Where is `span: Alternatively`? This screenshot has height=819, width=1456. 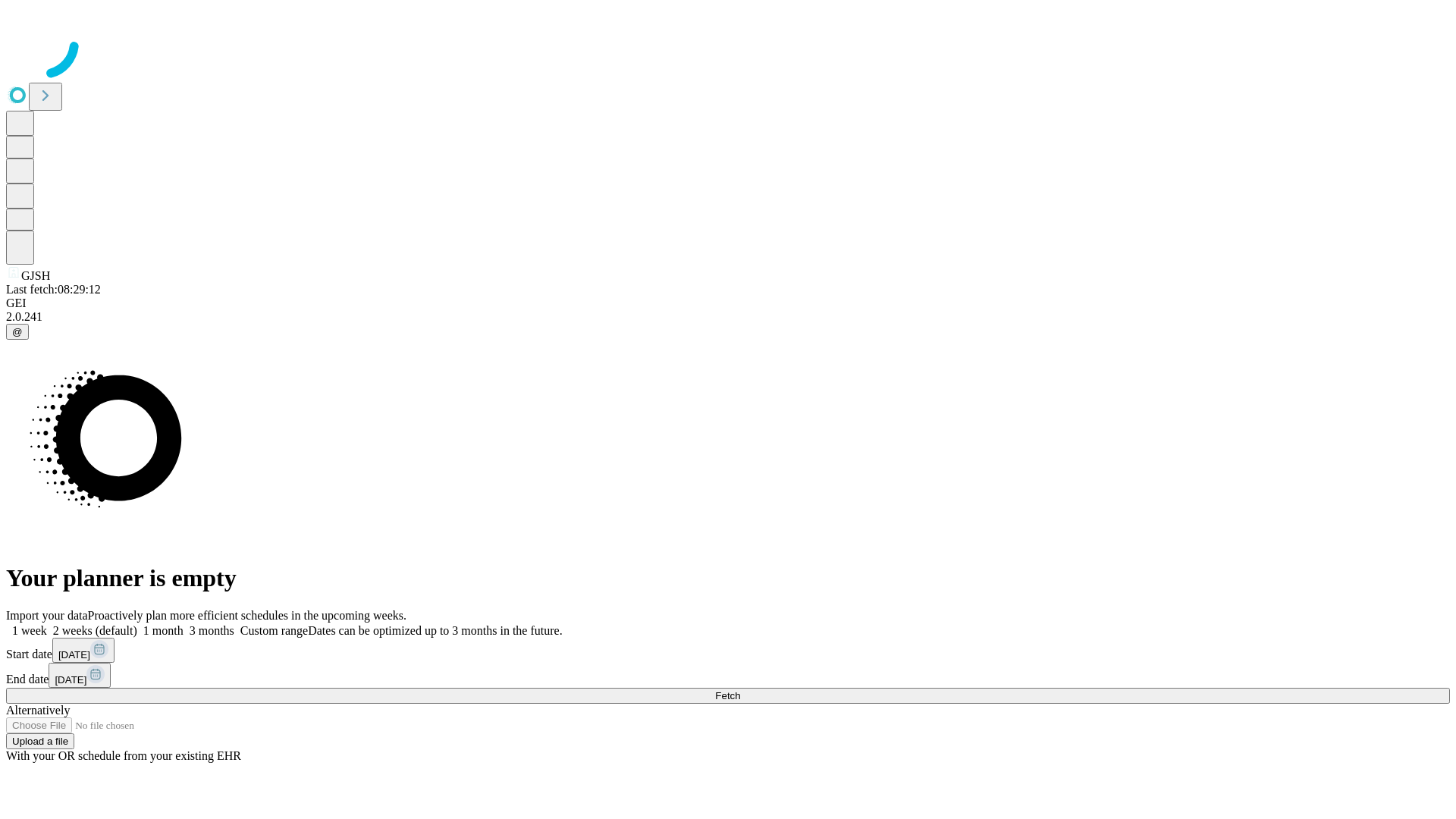 span: Alternatively is located at coordinates (38, 710).